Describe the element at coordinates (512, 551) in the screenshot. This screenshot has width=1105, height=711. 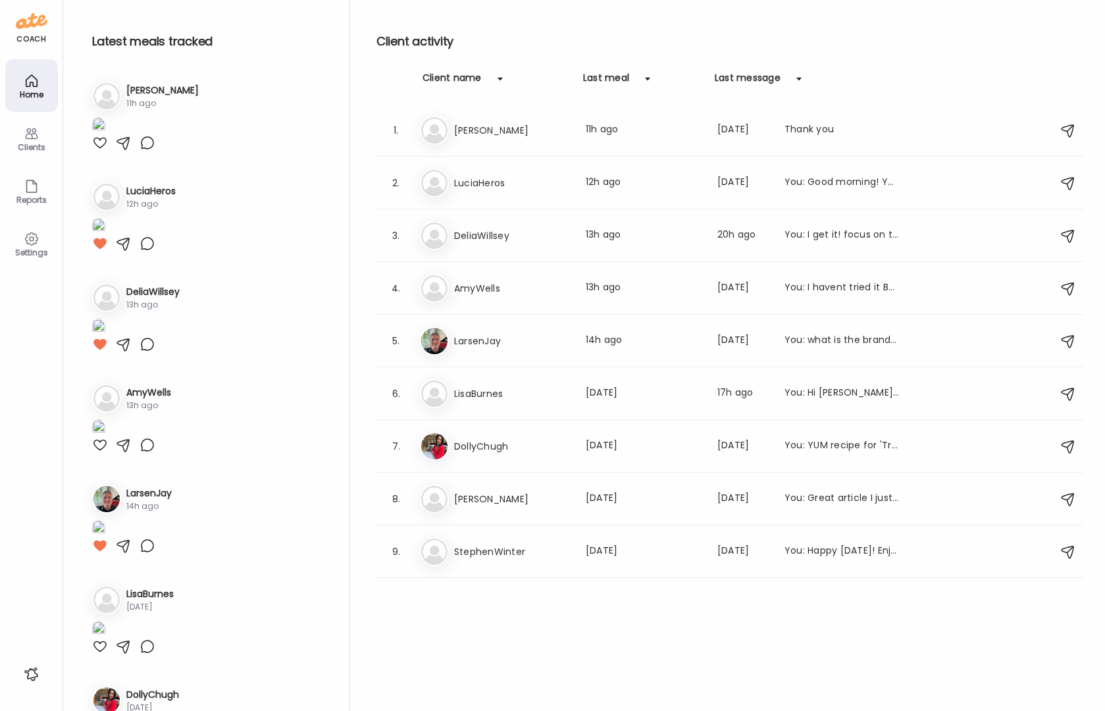
I see `h3: StephenWinter` at that location.